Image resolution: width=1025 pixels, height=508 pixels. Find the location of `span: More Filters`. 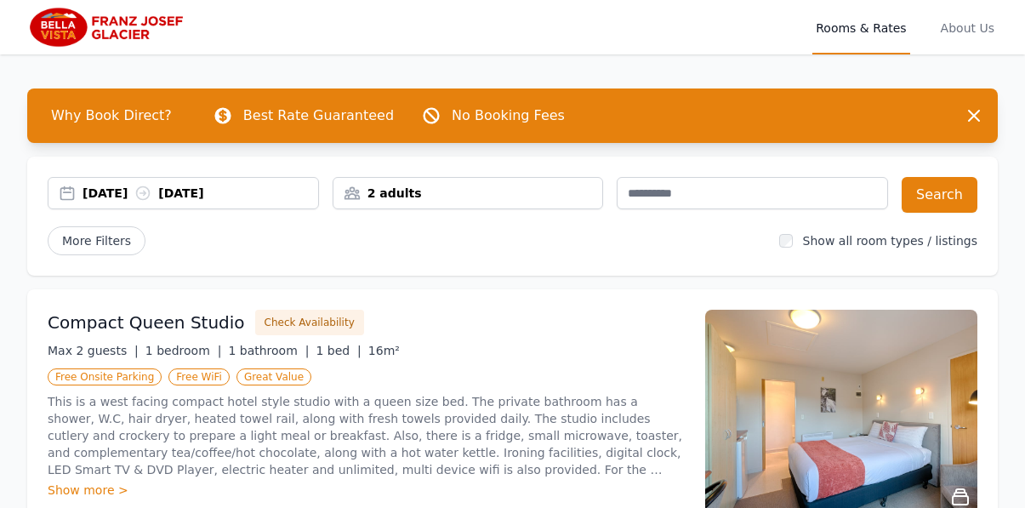

span: More Filters is located at coordinates (96, 241).